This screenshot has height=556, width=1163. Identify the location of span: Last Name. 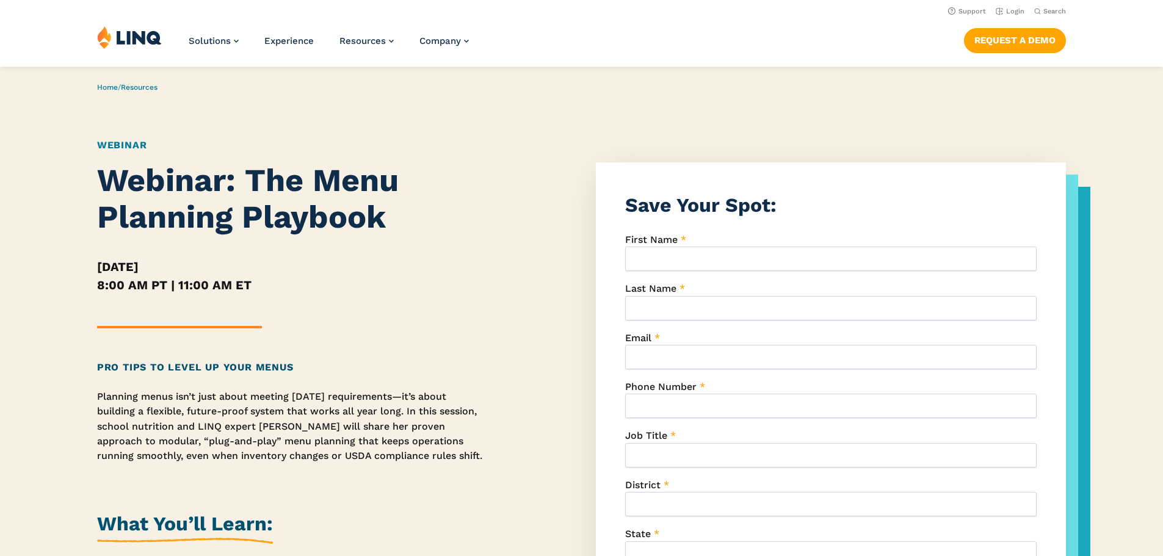
(651, 288).